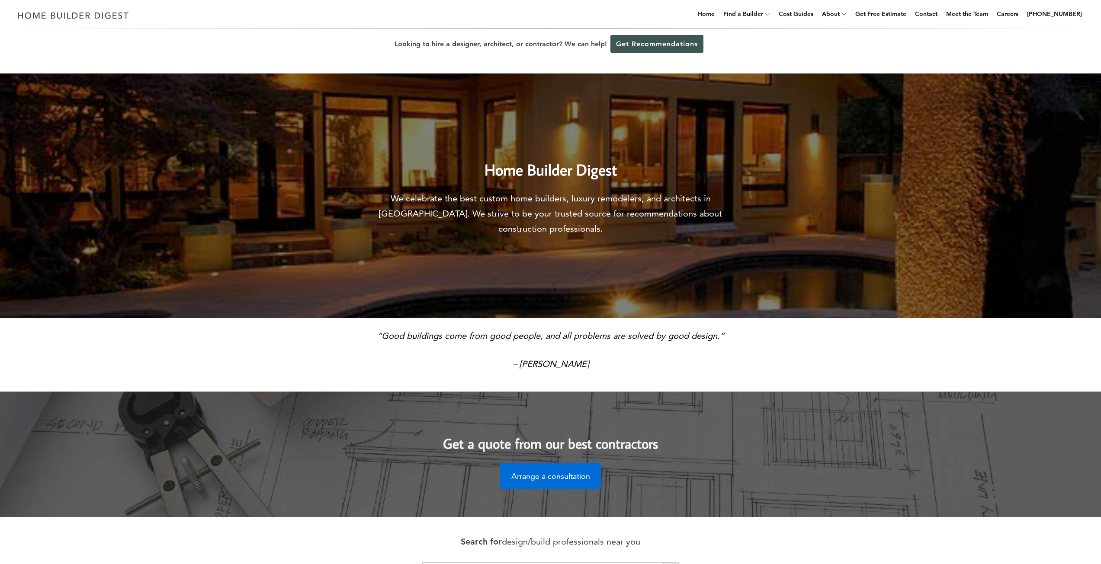  What do you see at coordinates (481, 542) in the screenshot?
I see `strong: Search for` at bounding box center [481, 542].